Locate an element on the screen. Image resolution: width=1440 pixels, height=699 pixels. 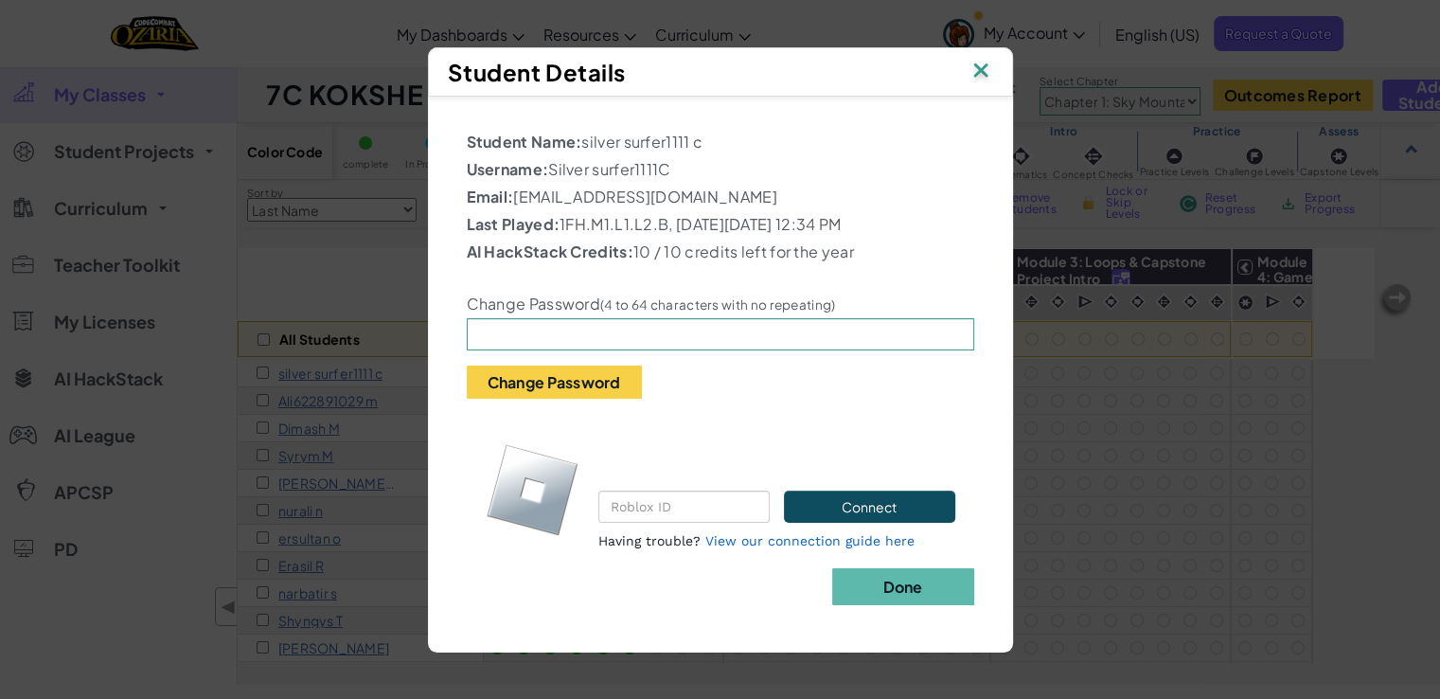
img: IconClose.svg is located at coordinates (981, 72).